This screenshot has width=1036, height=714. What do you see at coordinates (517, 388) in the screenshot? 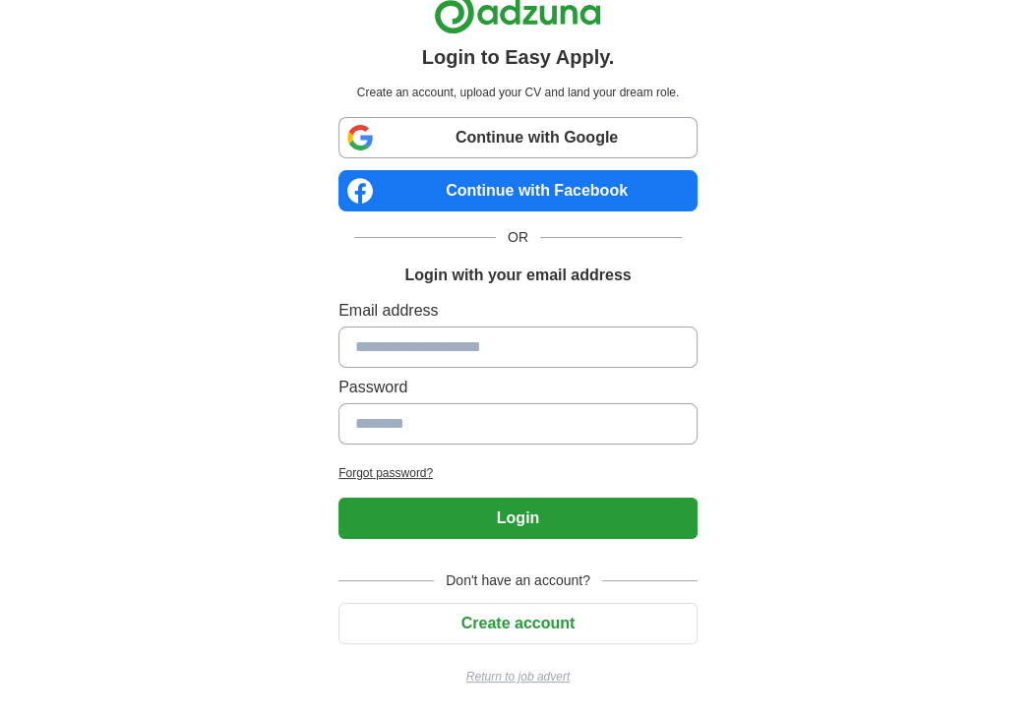
I see `label: Password` at bounding box center [517, 388].